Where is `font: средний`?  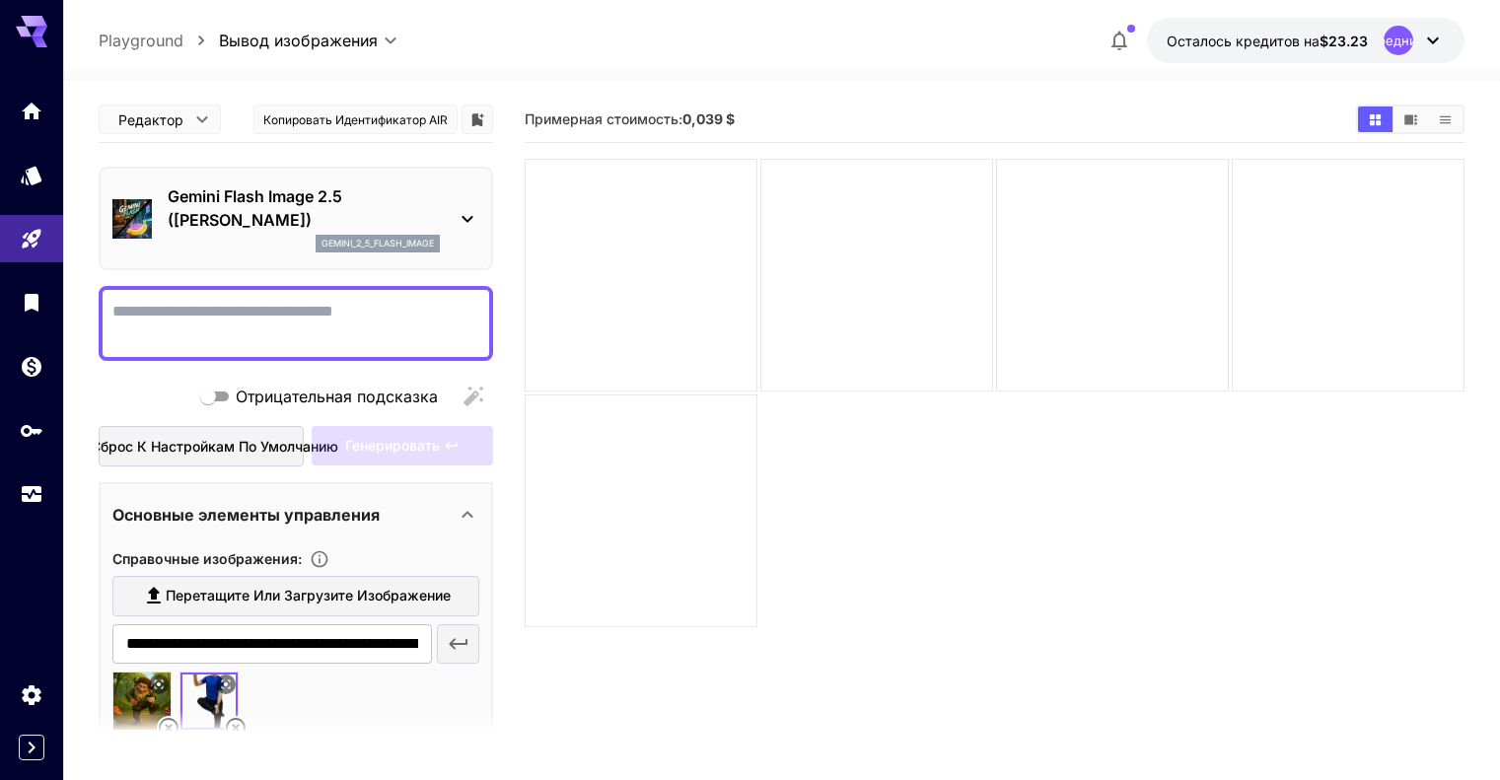 font: средний is located at coordinates (1397, 40).